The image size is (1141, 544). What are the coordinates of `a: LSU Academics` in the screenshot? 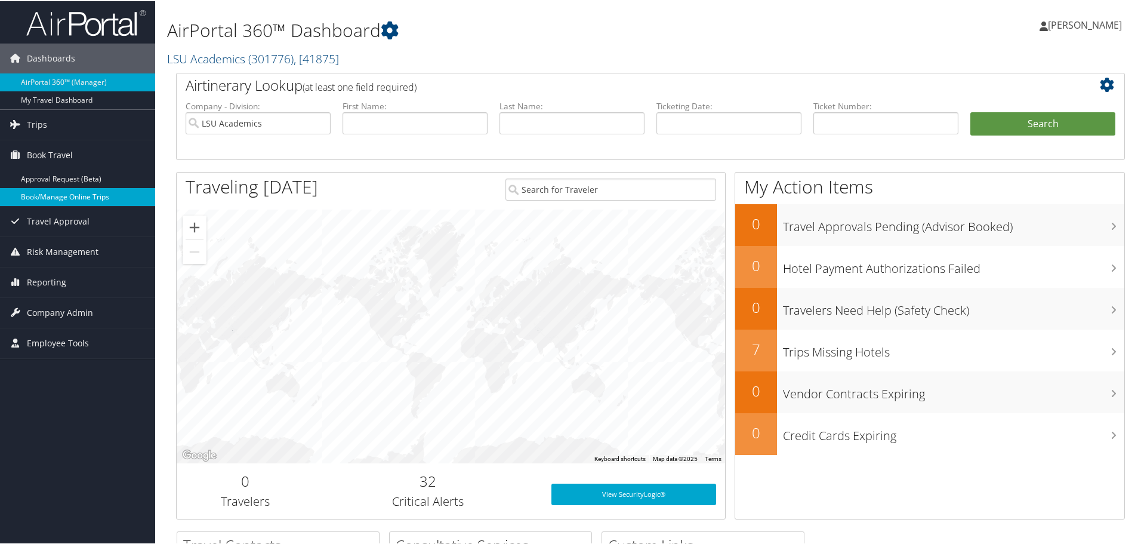 It's located at (253, 57).